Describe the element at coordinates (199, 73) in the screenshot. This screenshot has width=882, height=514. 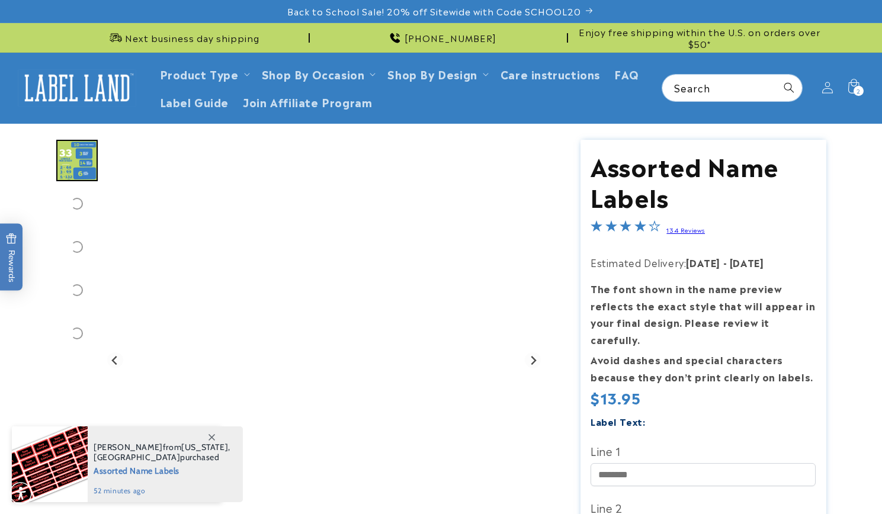
I see `a: Product Type` at that location.